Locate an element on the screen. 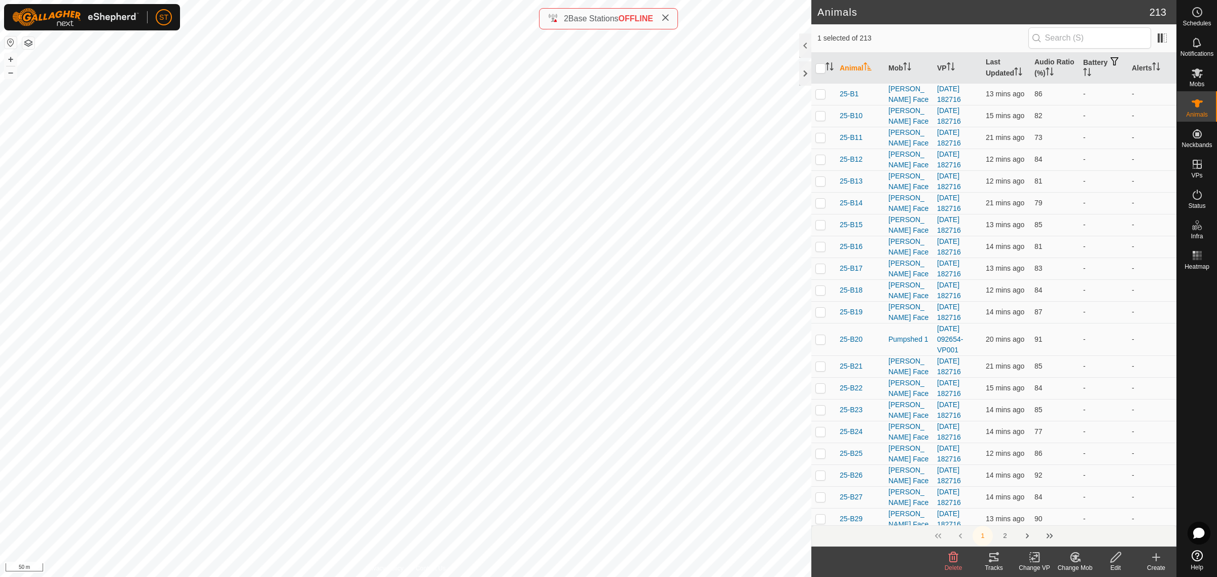 The height and width of the screenshot is (577, 1217). span: VPs is located at coordinates (1196, 175).